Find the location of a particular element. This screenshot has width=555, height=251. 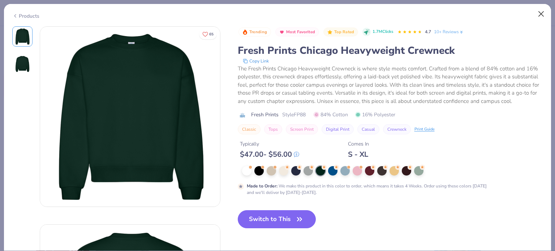

span: Fresh Prints is located at coordinates (265, 114).